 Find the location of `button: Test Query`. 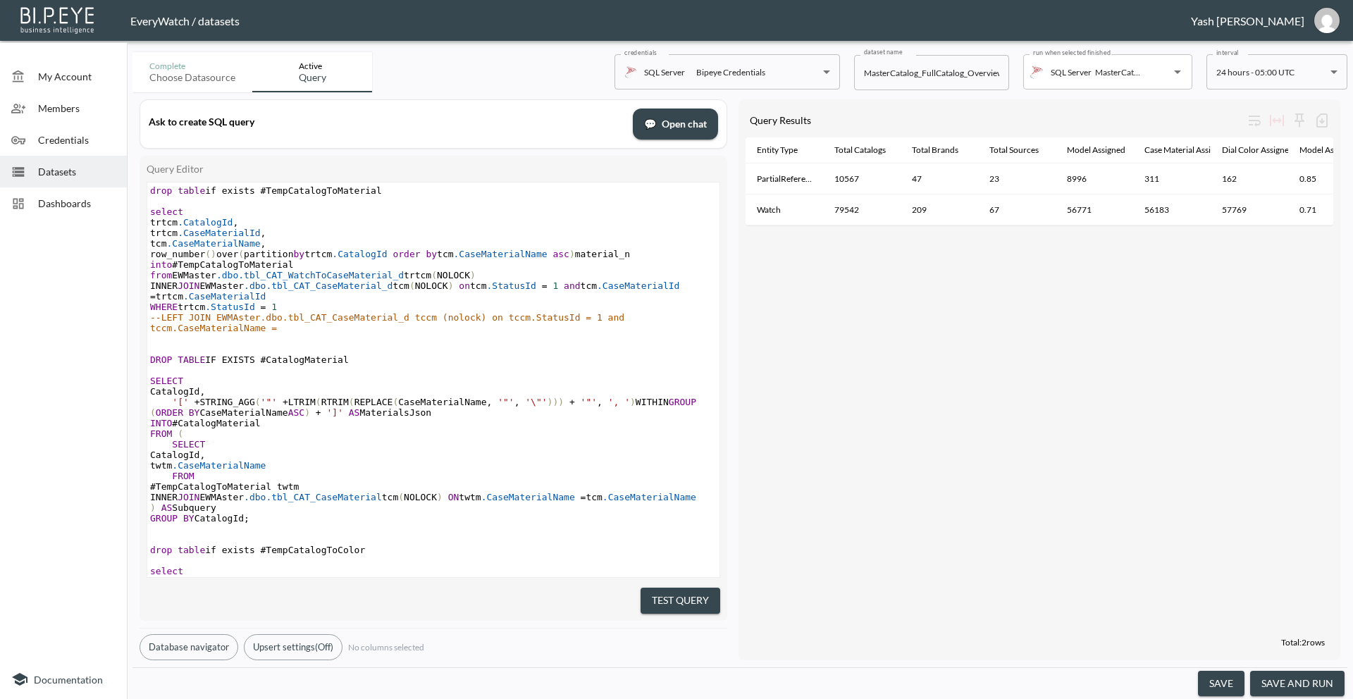

button: Test Query is located at coordinates (680, 600).